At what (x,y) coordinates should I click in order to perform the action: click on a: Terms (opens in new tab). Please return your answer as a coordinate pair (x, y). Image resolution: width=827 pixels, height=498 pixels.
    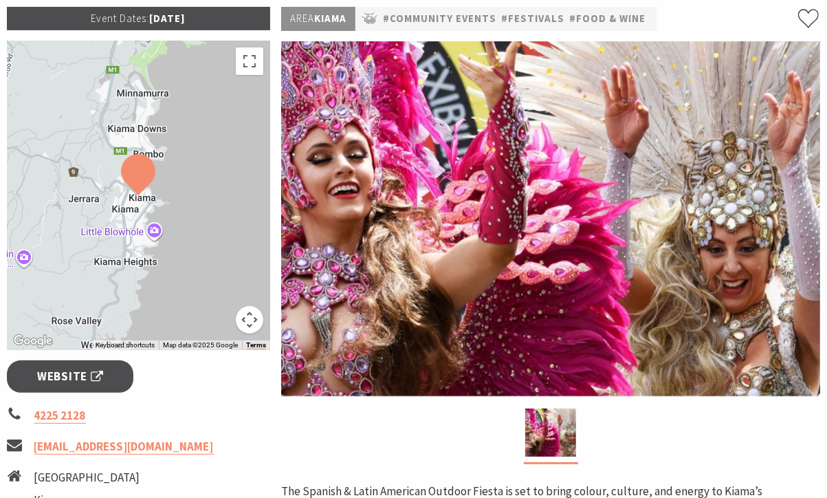
    Looking at the image, I should click on (256, 345).